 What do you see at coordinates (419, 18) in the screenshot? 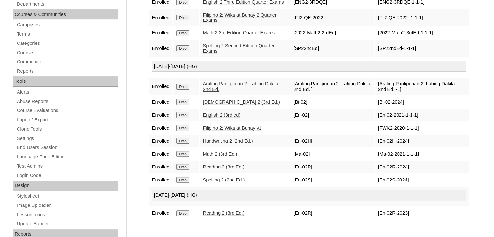
I see `td: [Fil2-QE-2022 -1-1-1]` at bounding box center [419, 18].